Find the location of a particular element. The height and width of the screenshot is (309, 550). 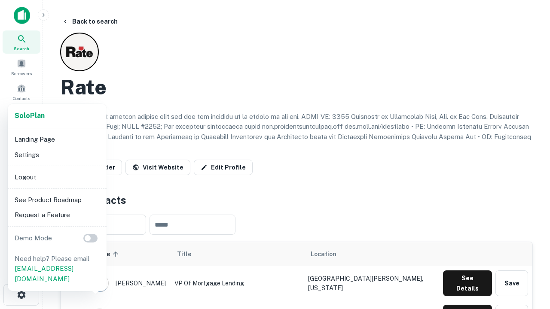

a: SoloPlan is located at coordinates (30, 116).